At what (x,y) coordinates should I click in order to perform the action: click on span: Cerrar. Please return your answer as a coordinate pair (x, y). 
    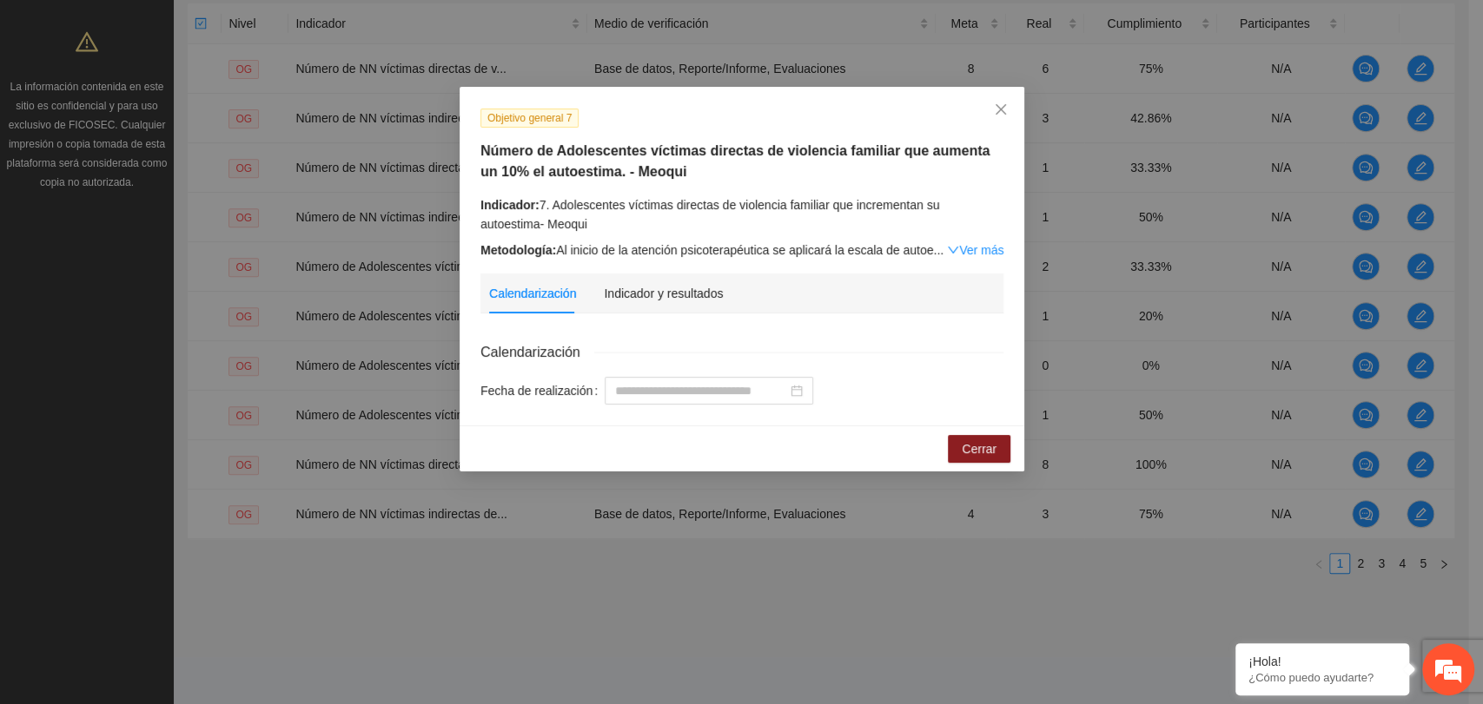
    Looking at the image, I should click on (979, 449).